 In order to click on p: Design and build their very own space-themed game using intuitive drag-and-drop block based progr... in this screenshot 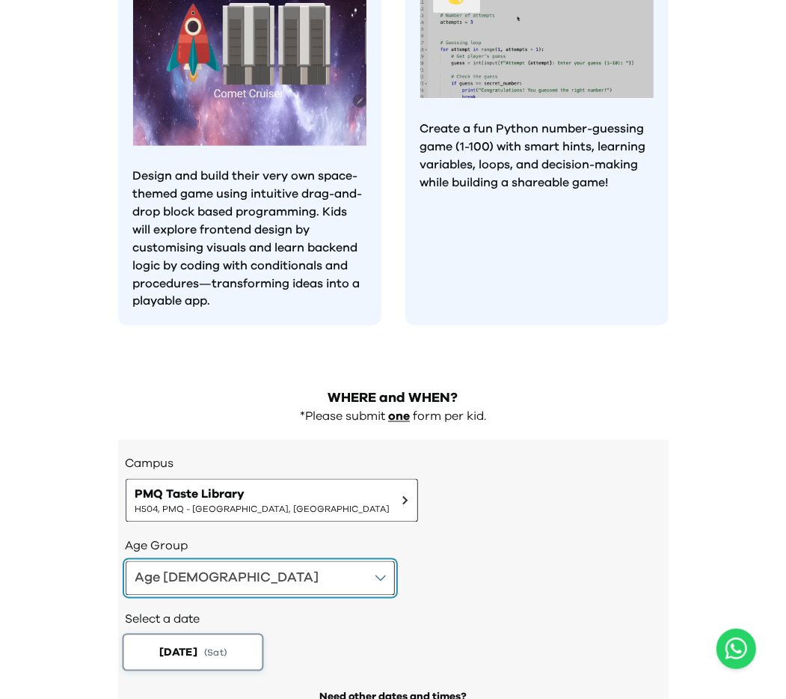, I will do `click(250, 239)`.